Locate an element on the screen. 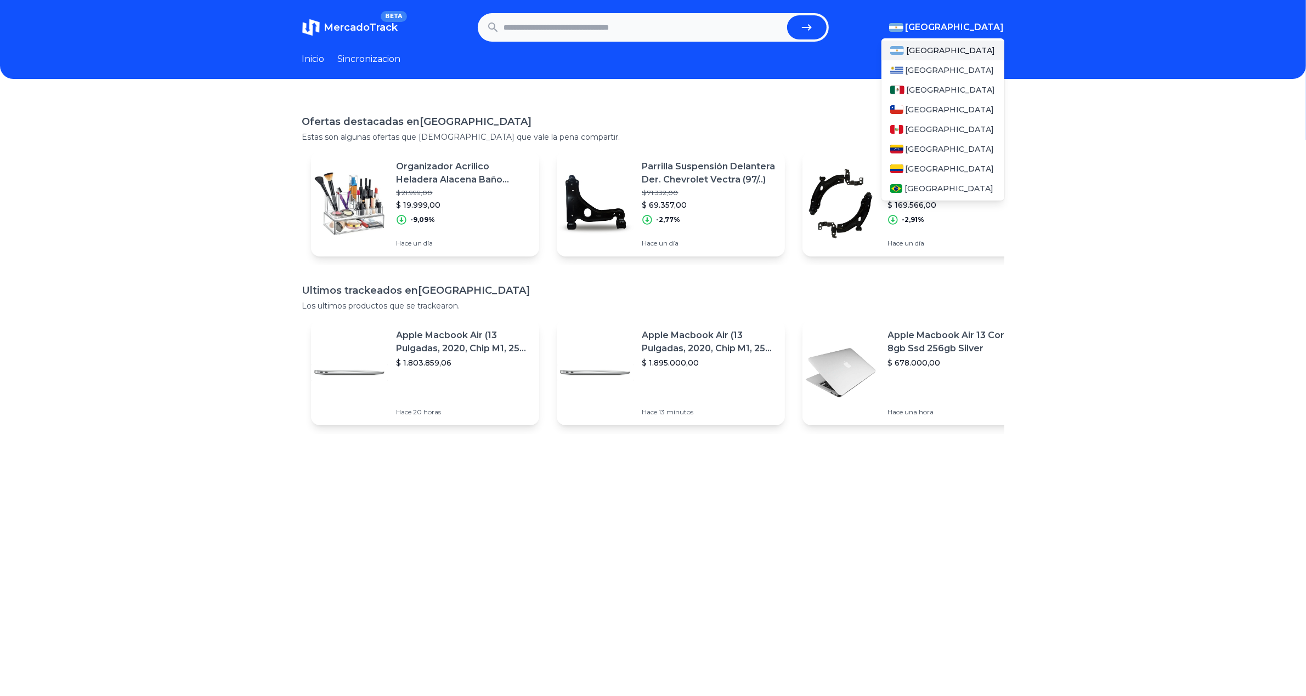  span: MercadoTrack is located at coordinates (361, 27).